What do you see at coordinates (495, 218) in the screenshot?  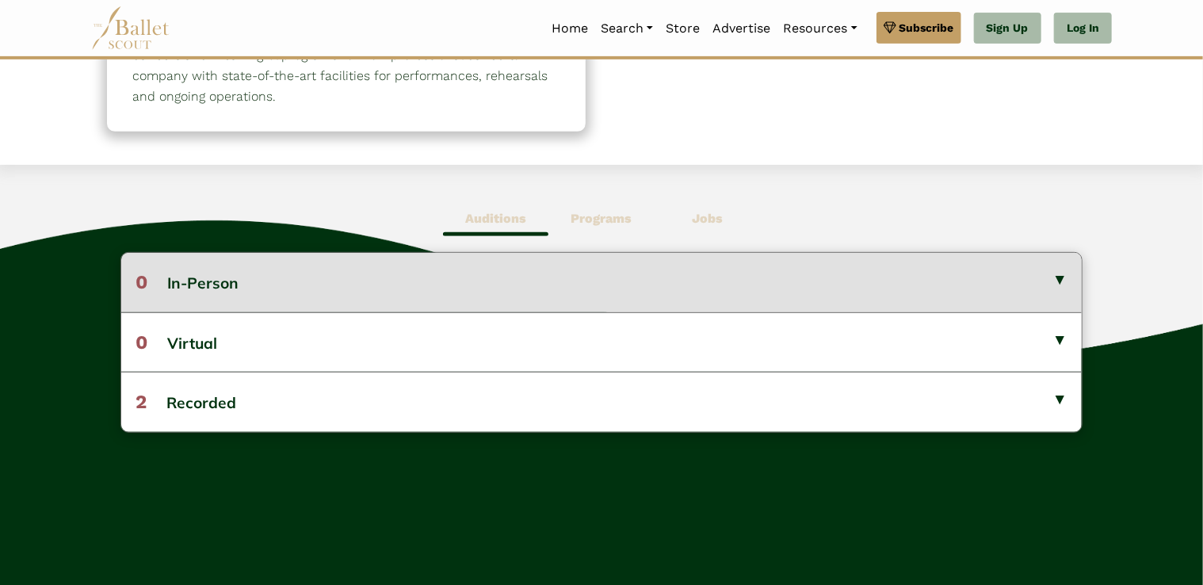 I see `b: Auditions` at bounding box center [495, 218].